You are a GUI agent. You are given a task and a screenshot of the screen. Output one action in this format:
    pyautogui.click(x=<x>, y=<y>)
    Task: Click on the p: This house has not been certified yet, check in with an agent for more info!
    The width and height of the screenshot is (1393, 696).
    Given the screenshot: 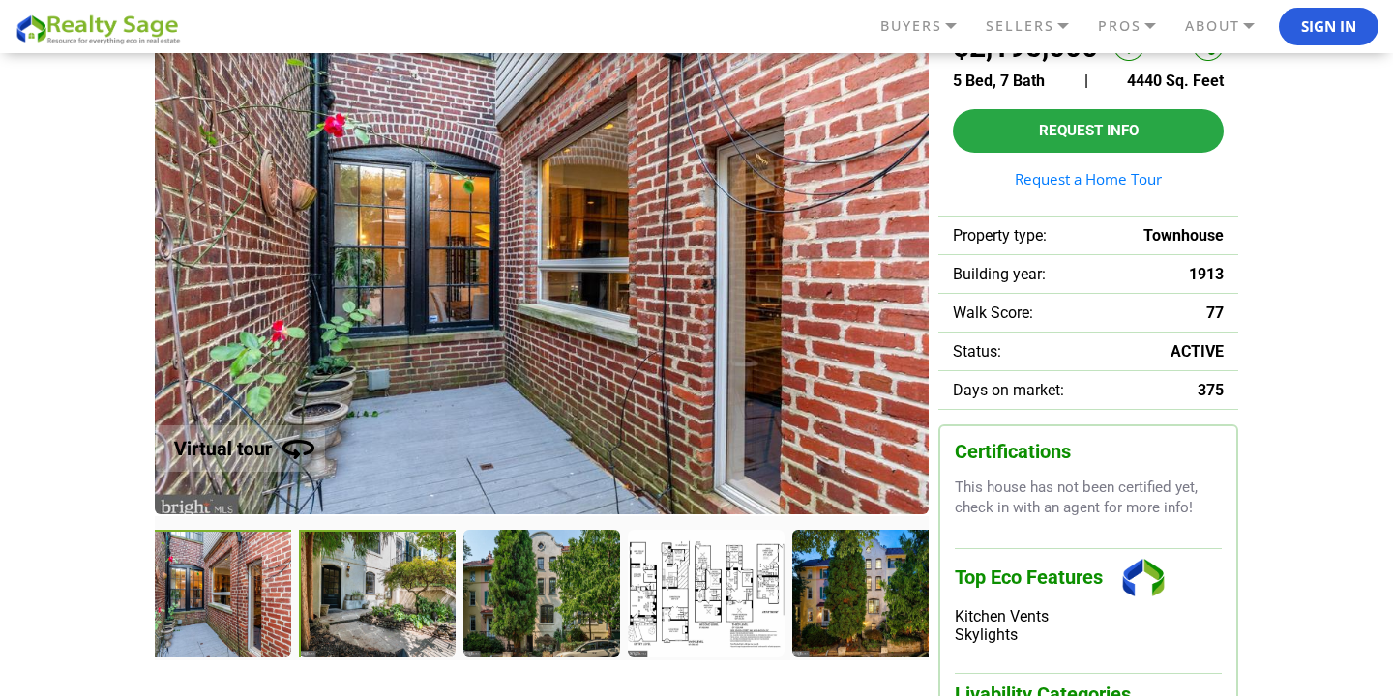 What is the action you would take?
    pyautogui.click(x=1088, y=498)
    